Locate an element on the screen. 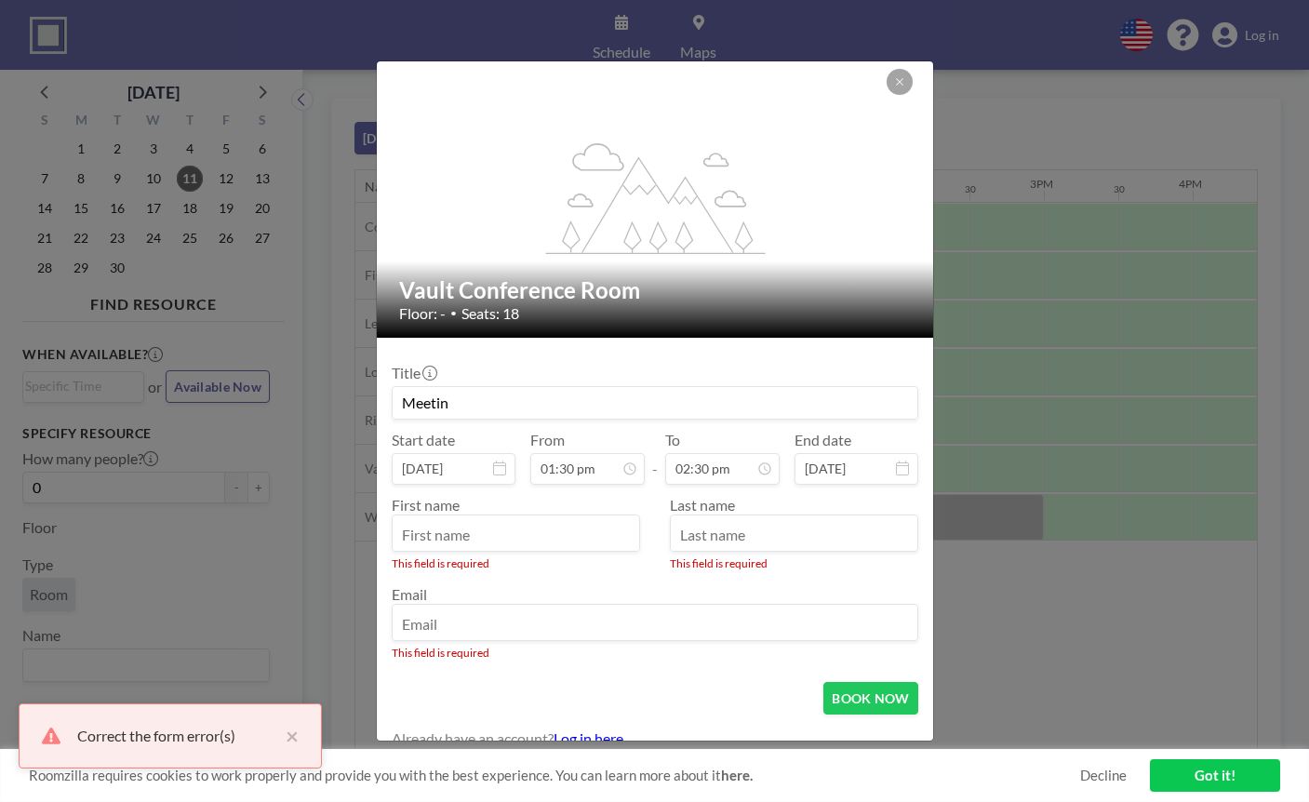  label: Start date is located at coordinates (423, 440).